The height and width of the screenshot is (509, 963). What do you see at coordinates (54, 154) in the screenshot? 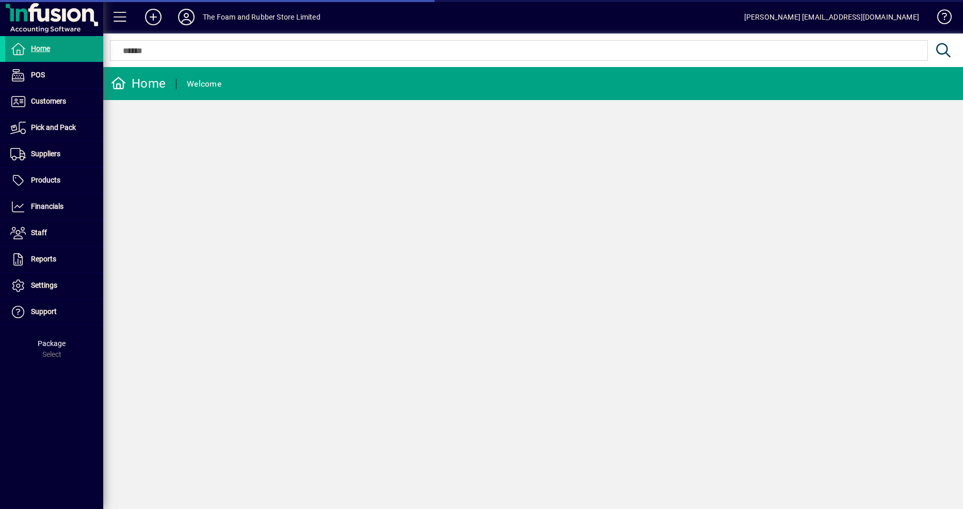
I see `a: Suppliers` at bounding box center [54, 154].